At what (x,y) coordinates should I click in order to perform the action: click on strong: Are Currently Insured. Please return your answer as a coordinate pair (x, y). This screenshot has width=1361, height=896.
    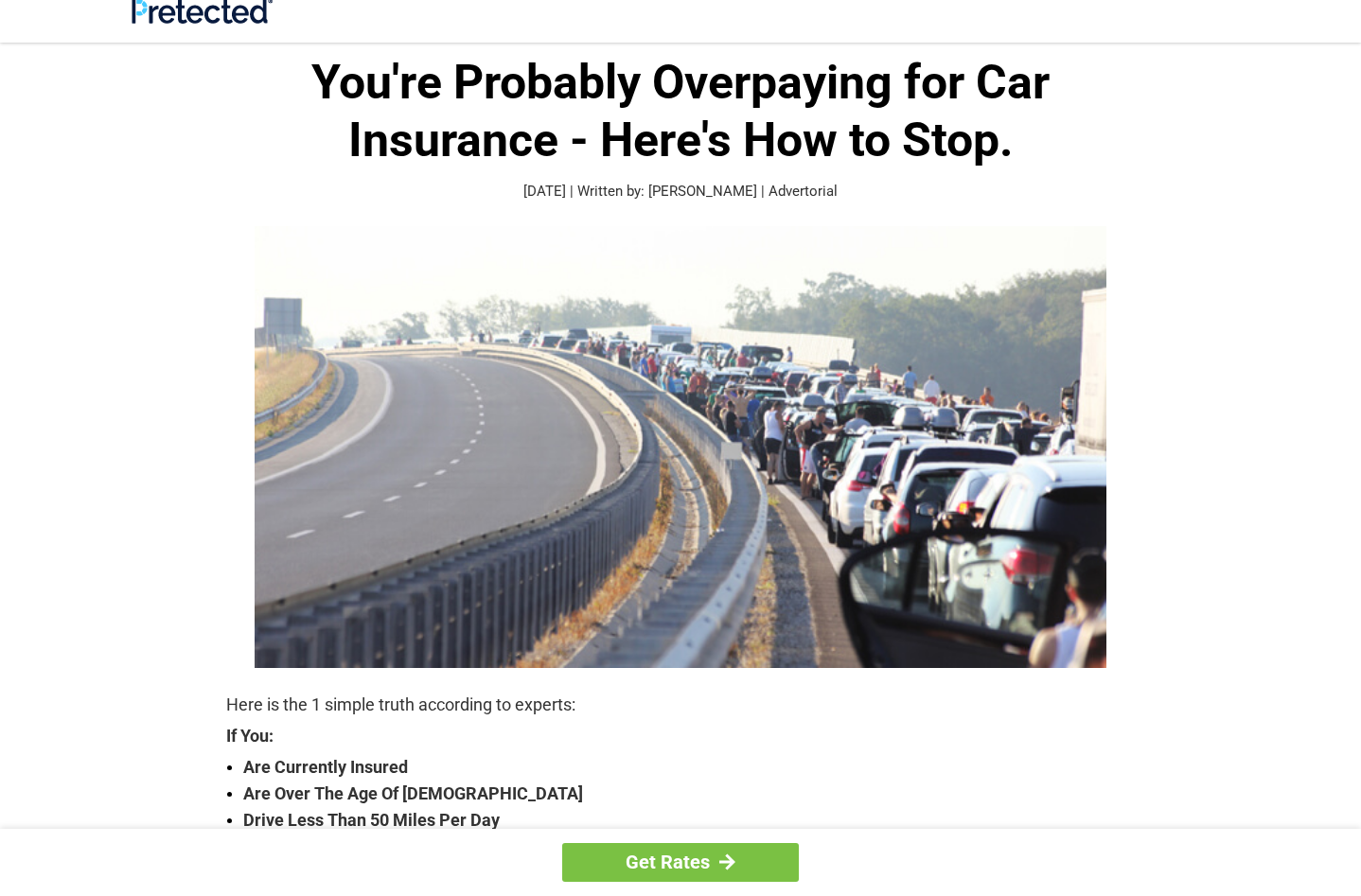
    Looking at the image, I should click on (689, 768).